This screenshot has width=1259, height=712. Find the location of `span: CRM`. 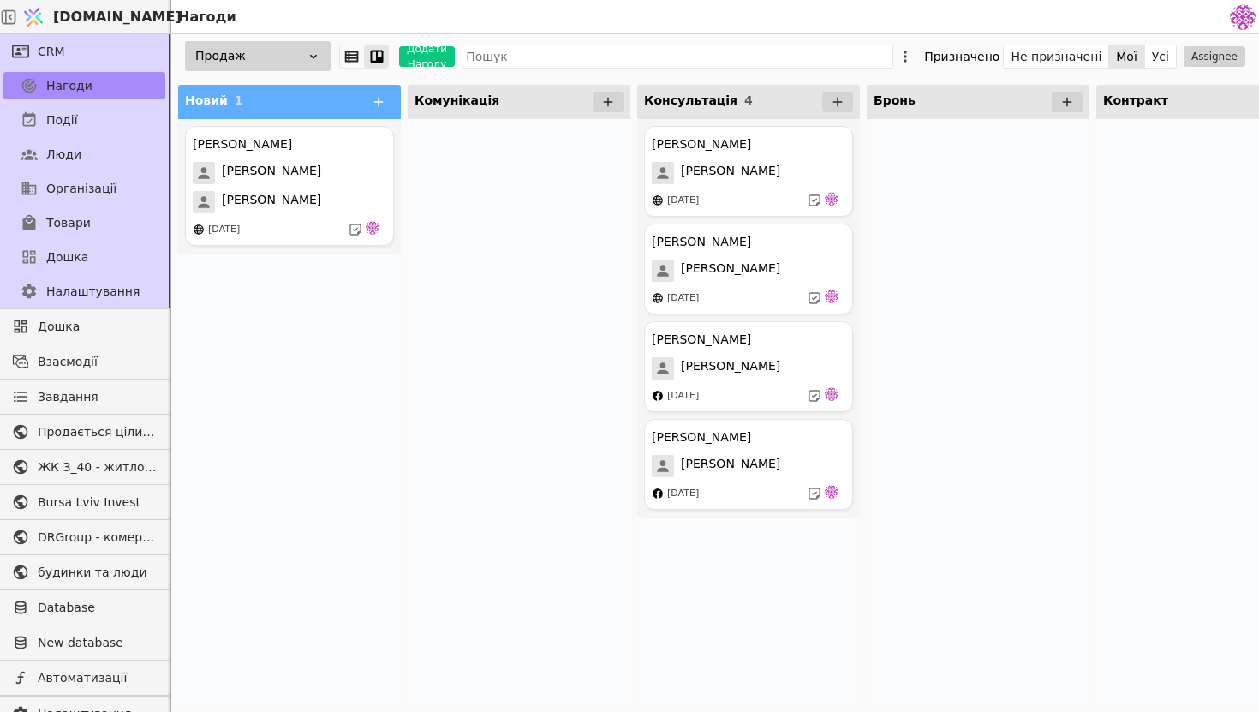

span: CRM is located at coordinates (51, 51).